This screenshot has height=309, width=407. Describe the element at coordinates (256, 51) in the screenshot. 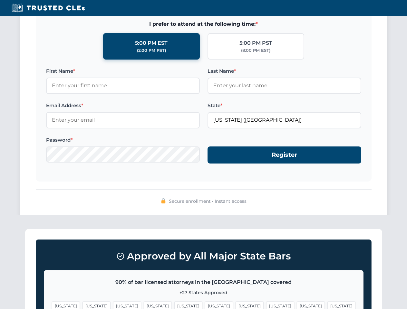

I see `div: (8:00 PM EST)` at that location.